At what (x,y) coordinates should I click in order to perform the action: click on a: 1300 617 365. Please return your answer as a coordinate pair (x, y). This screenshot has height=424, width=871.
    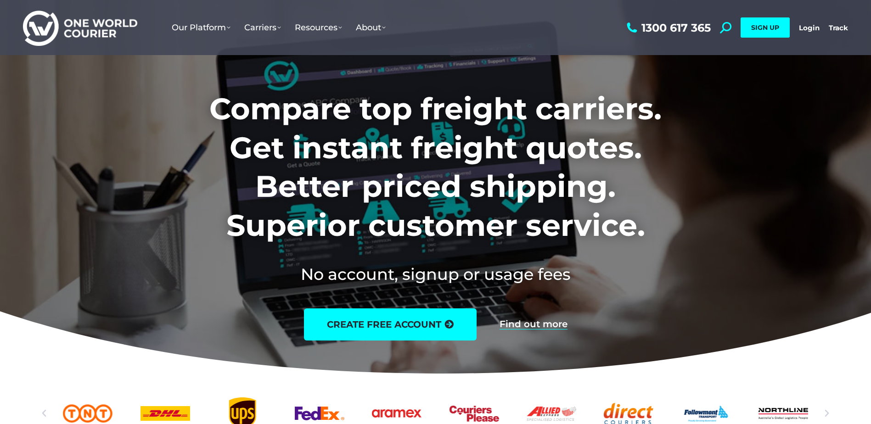
    Looking at the image, I should click on (667, 28).